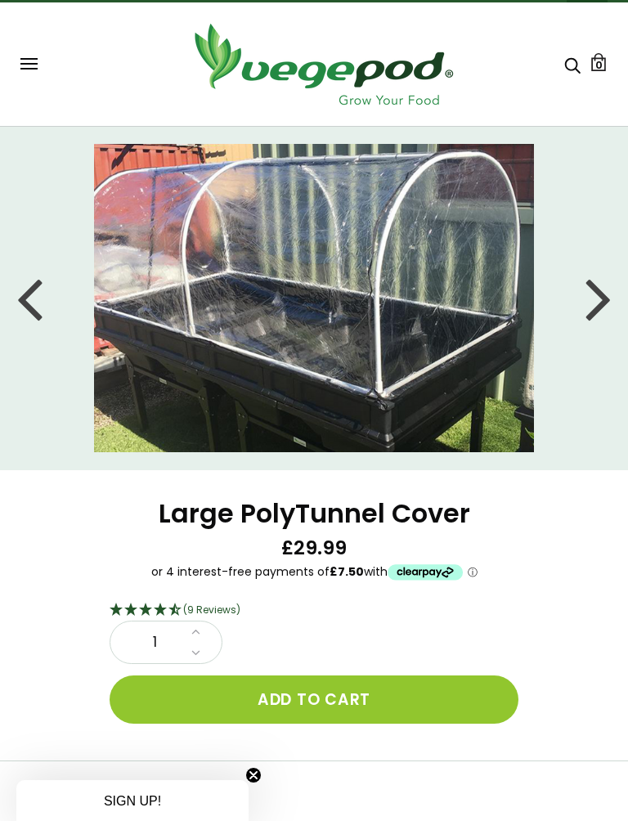 The image size is (628, 821). Describe the element at coordinates (599, 65) in the screenshot. I see `span: 0` at that location.